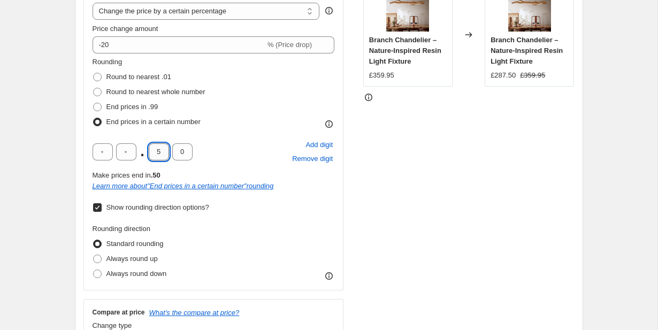 This screenshot has width=658, height=330. I want to click on span: Add digit, so click(319, 145).